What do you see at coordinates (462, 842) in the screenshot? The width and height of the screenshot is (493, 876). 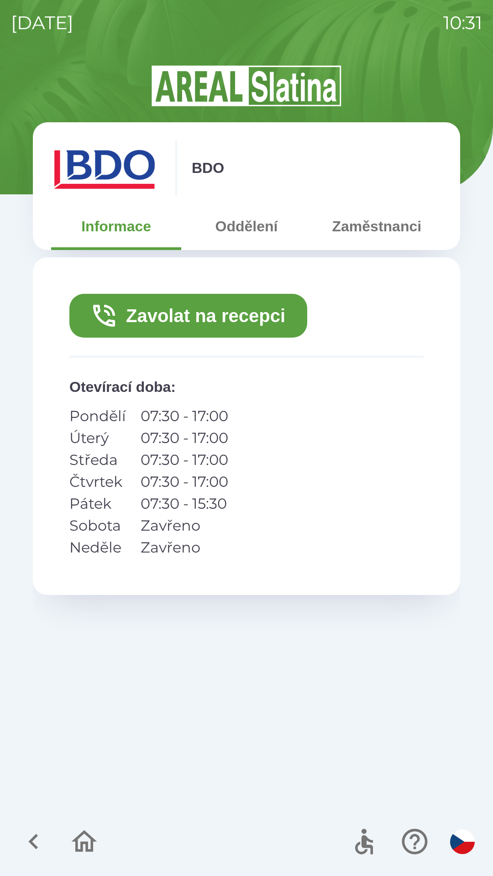 I see `img: cs flag` at bounding box center [462, 842].